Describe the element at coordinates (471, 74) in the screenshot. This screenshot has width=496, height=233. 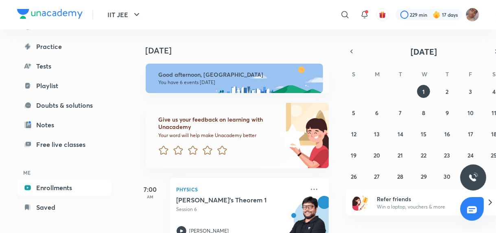
I see `abbr: Friday` at that location.